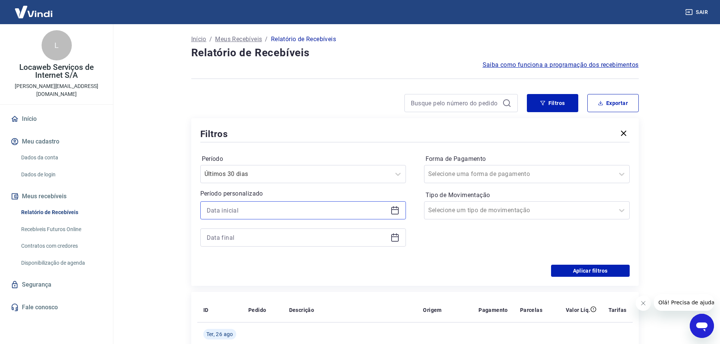 This screenshot has height=344, width=720. I want to click on button: Filtros, so click(552, 103).